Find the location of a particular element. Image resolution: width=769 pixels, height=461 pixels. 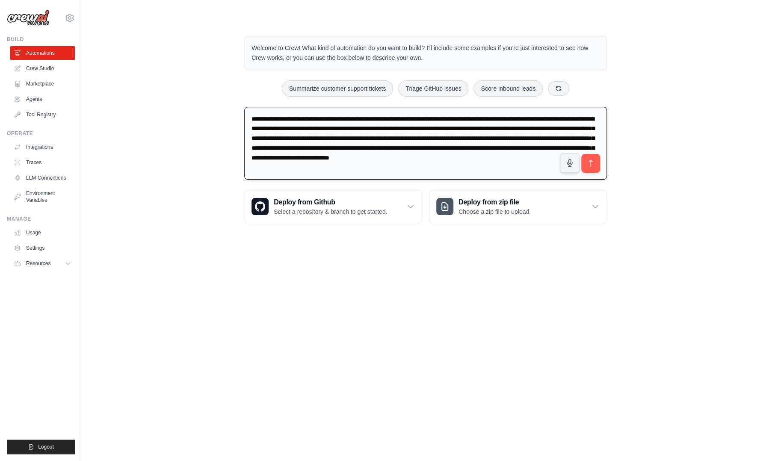

a: LLM Connections is located at coordinates (42, 178).